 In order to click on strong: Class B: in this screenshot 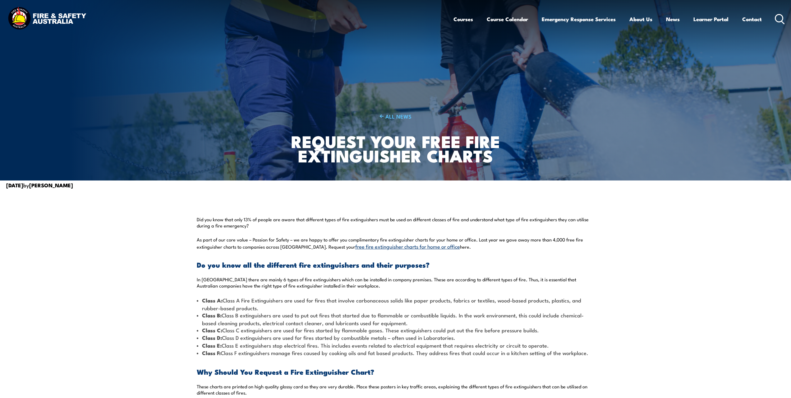, I will do `click(212, 315)`.